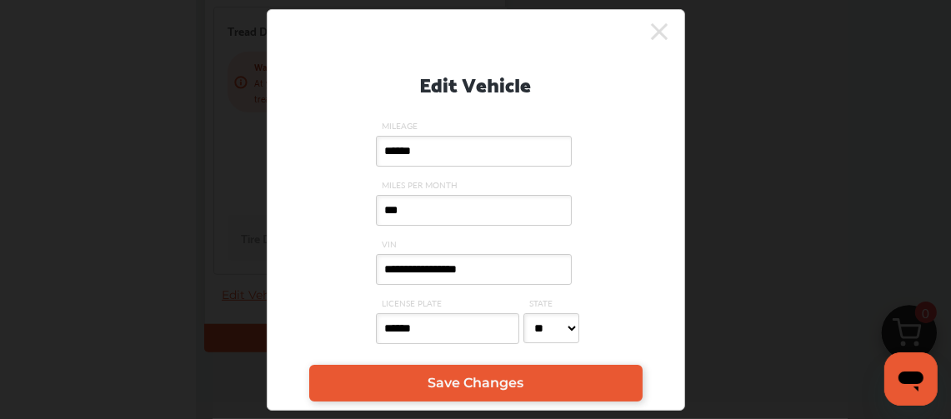 This screenshot has width=951, height=419. Describe the element at coordinates (476, 126) in the screenshot. I see `span: MILEAGE` at that location.